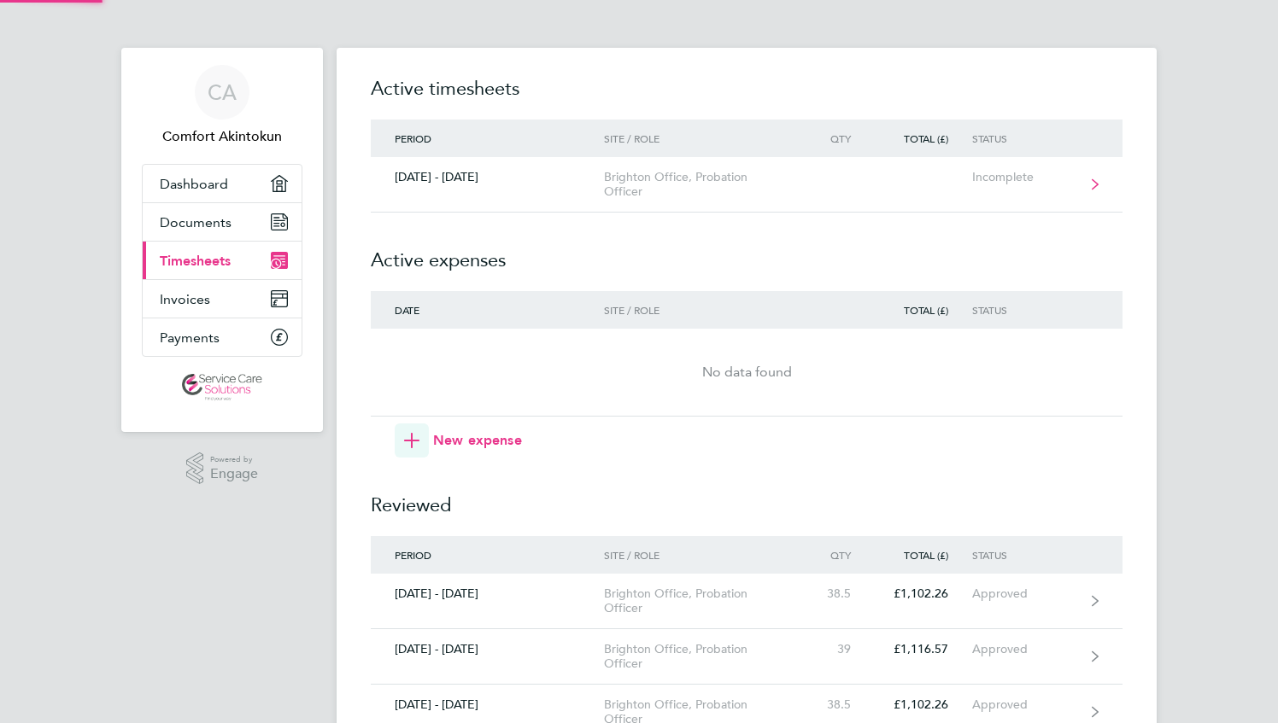  Describe the element at coordinates (222, 92) in the screenshot. I see `span: CA` at that location.